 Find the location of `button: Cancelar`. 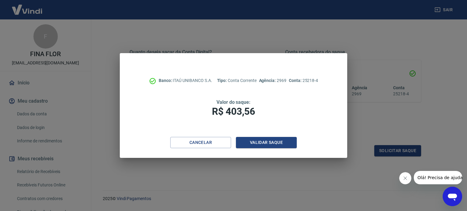

button: Cancelar is located at coordinates (201, 143).